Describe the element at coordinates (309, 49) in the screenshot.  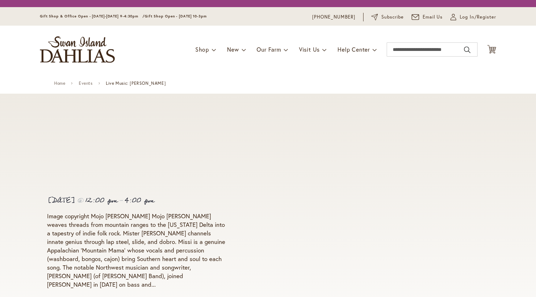
I see `span: Visit Us` at that location.